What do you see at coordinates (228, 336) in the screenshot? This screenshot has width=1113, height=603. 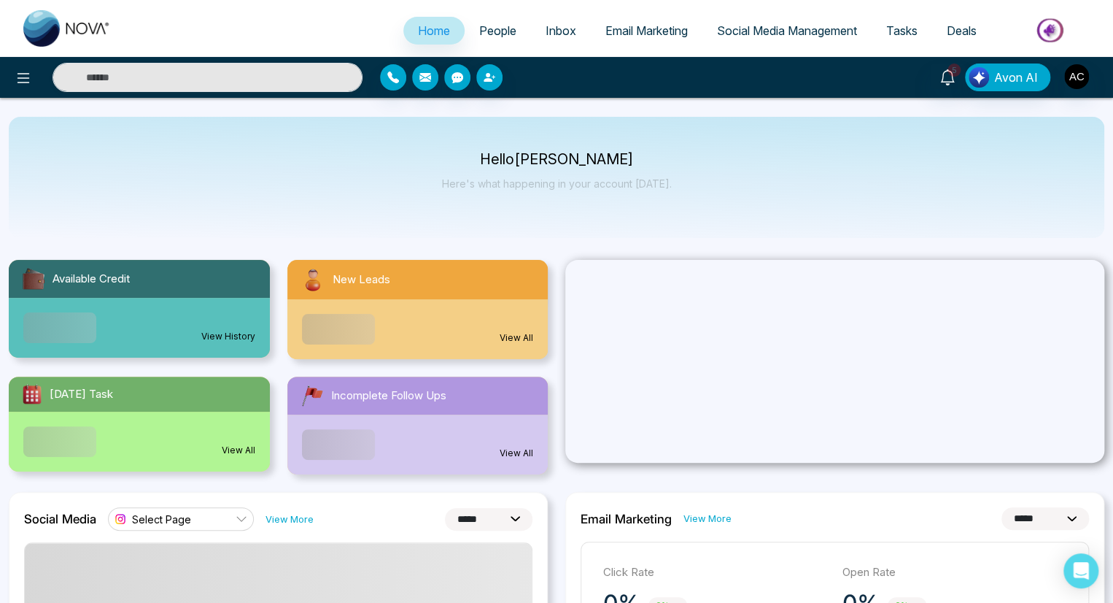 I see `a: View History` at bounding box center [228, 336].